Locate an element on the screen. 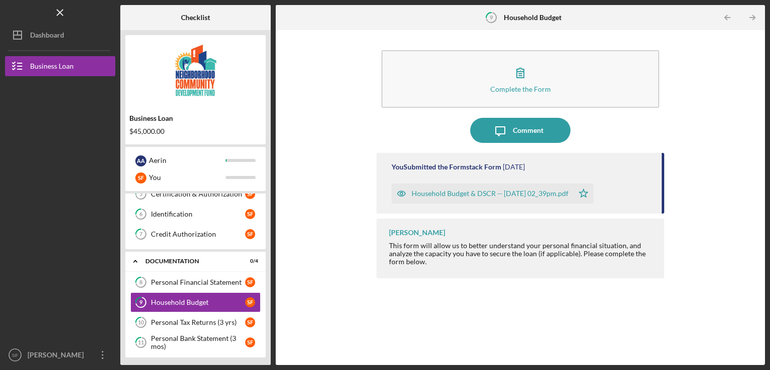 The image size is (770, 370). div: Personal Tax Returns (3 yrs) is located at coordinates (198, 322).